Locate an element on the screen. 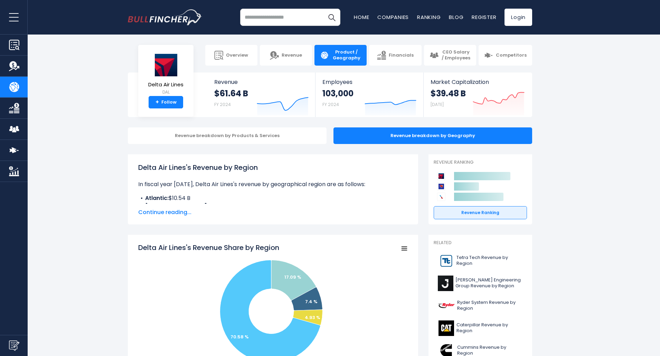  a: Go to homepage is located at coordinates (165, 17).